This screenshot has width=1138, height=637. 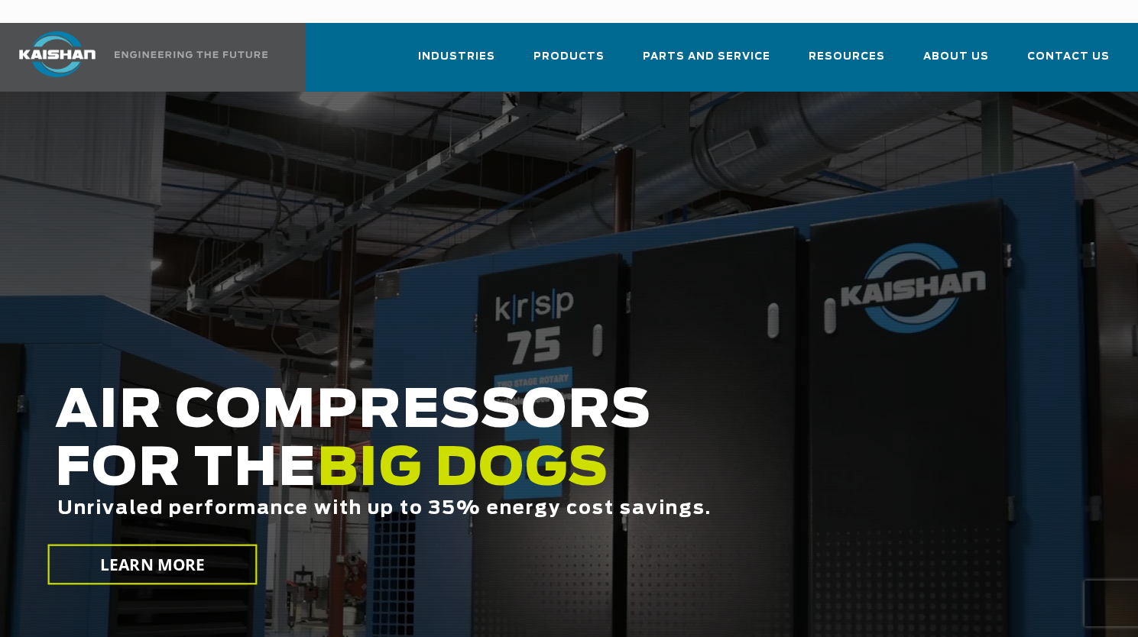 I want to click on a: About Us, so click(x=956, y=63).